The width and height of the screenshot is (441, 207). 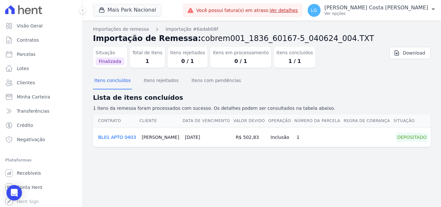 What do you see at coordinates (41, 160) in the screenshot?
I see `div: Plataformas` at bounding box center [41, 160].